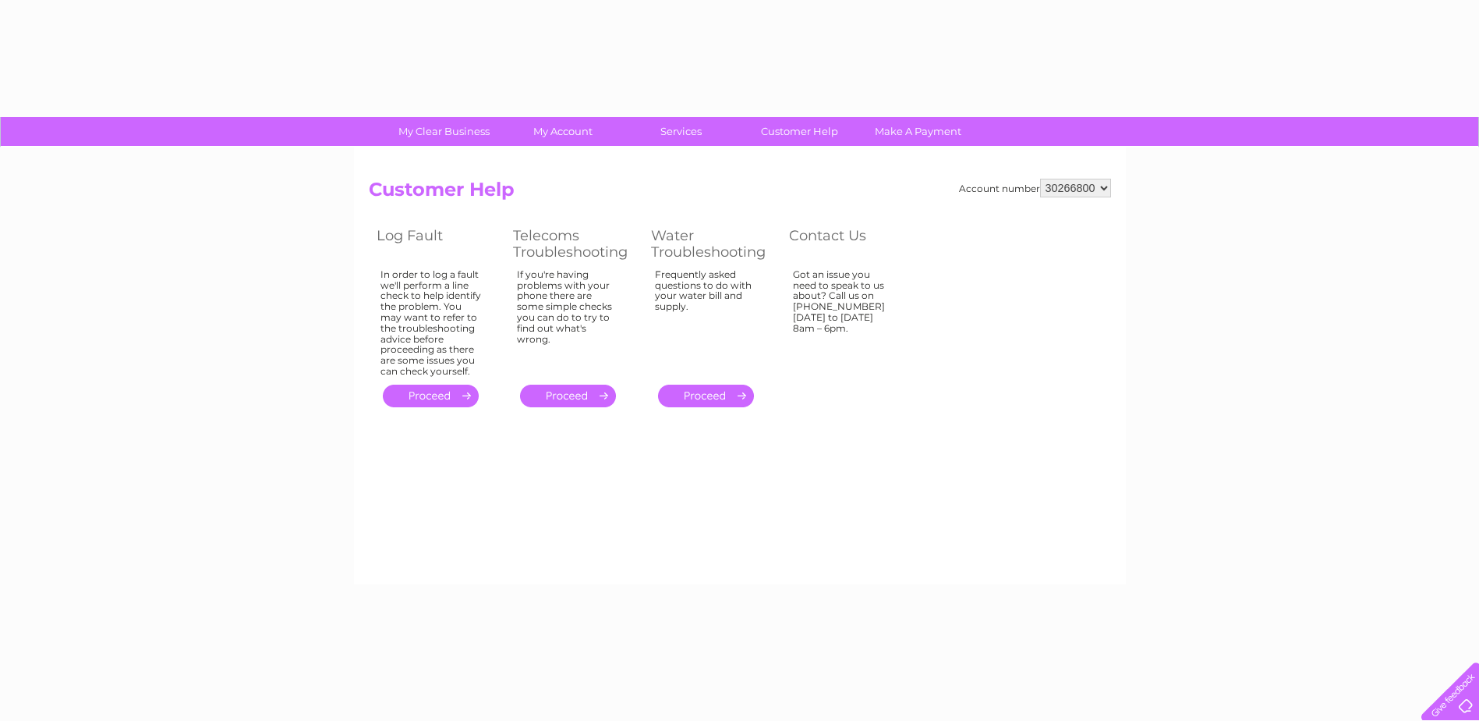  Describe the element at coordinates (918, 131) in the screenshot. I see `a: Make A Payment` at that location.